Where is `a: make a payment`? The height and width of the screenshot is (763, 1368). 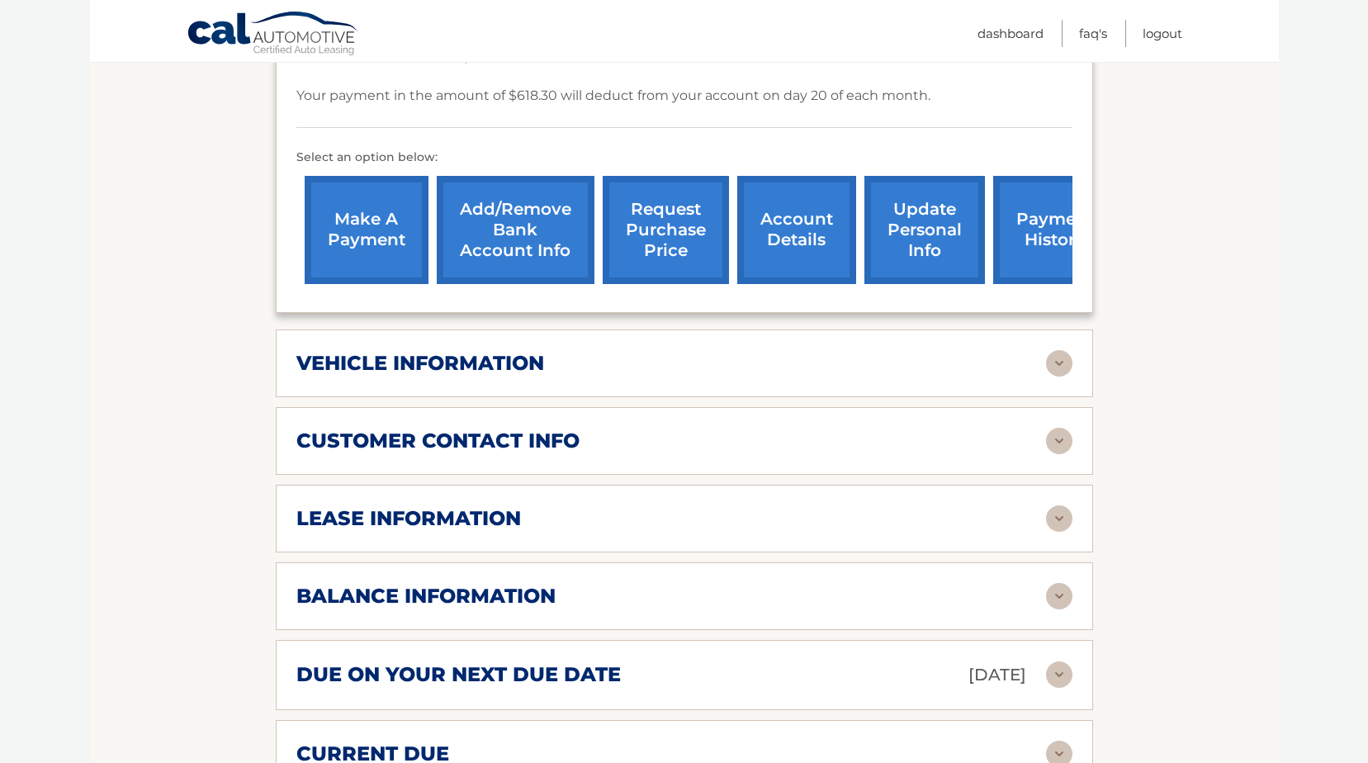
a: make a payment is located at coordinates (366, 229).